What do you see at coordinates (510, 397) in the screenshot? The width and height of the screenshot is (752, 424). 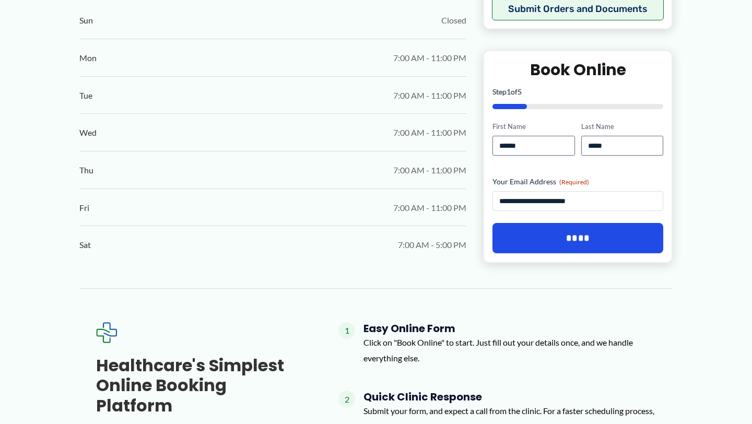 I see `h4: Quick Clinic Response` at bounding box center [510, 397].